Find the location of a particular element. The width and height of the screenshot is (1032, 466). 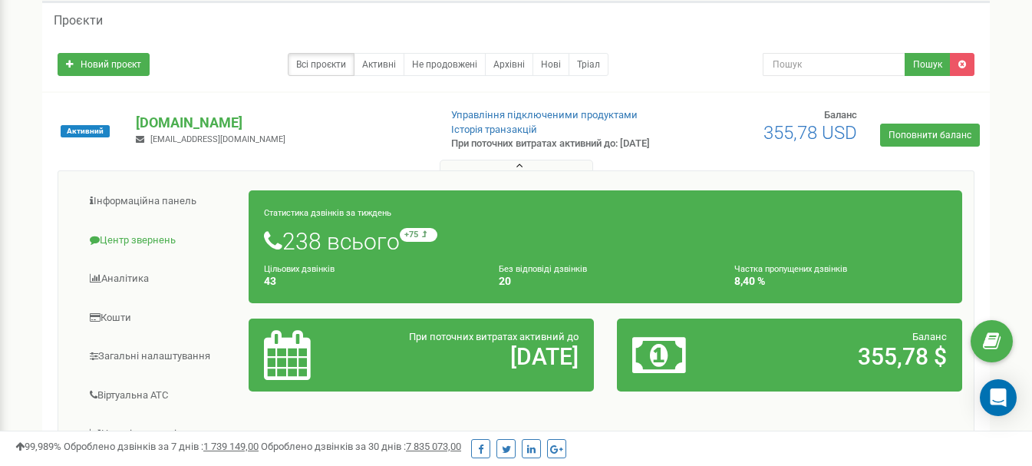

small: Статистика дзвінків за тиждень is located at coordinates (328, 213).